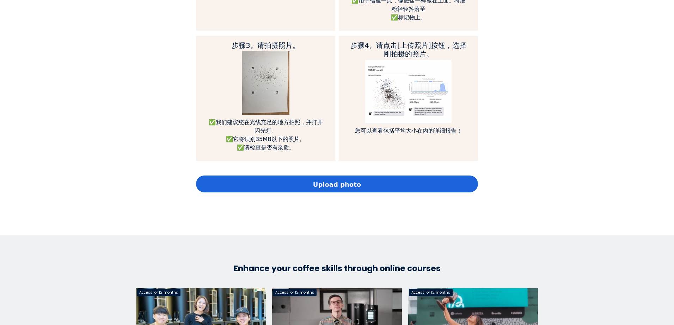 The image size is (674, 325). Describe the element at coordinates (408, 50) in the screenshot. I see `h2: 步骤4。请点击[上传照片]按钮，选择刚拍摄的照片。` at that location.